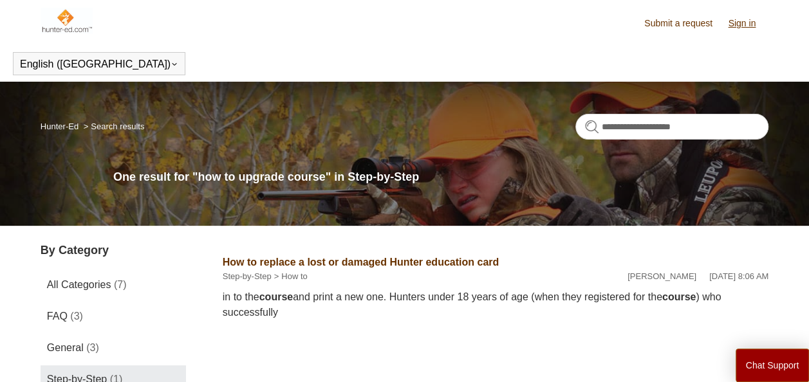 This screenshot has height=382, width=809. Describe the element at coordinates (685, 23) in the screenshot. I see `a: Submit a request` at that location.